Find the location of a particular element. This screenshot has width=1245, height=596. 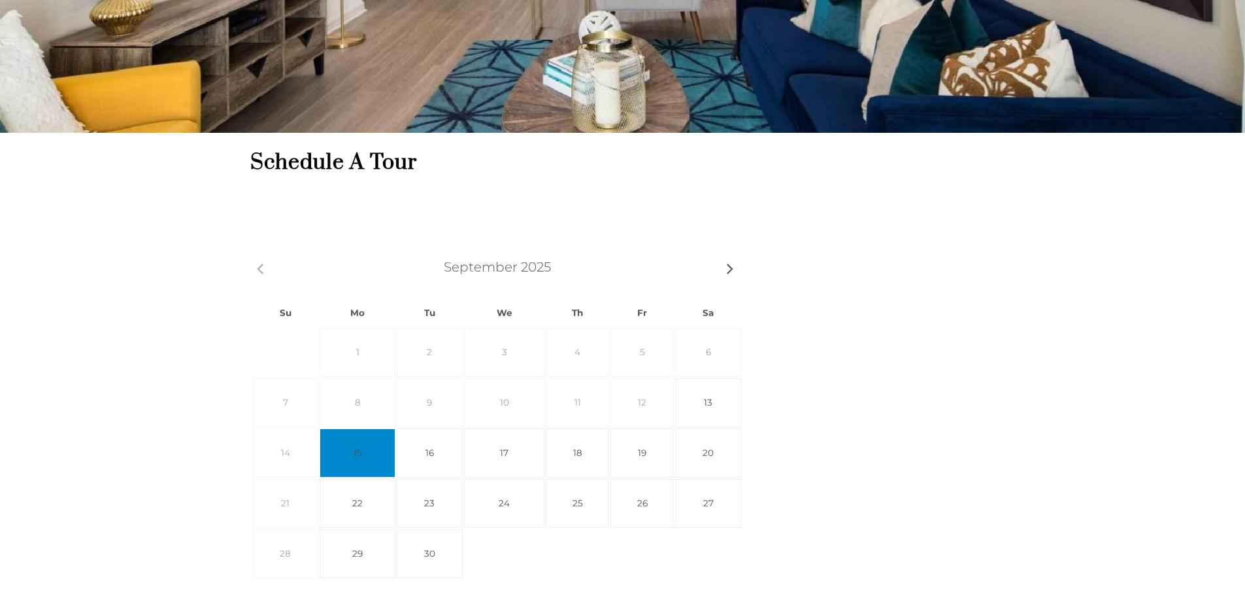

a: 16 is located at coordinates (430, 452).